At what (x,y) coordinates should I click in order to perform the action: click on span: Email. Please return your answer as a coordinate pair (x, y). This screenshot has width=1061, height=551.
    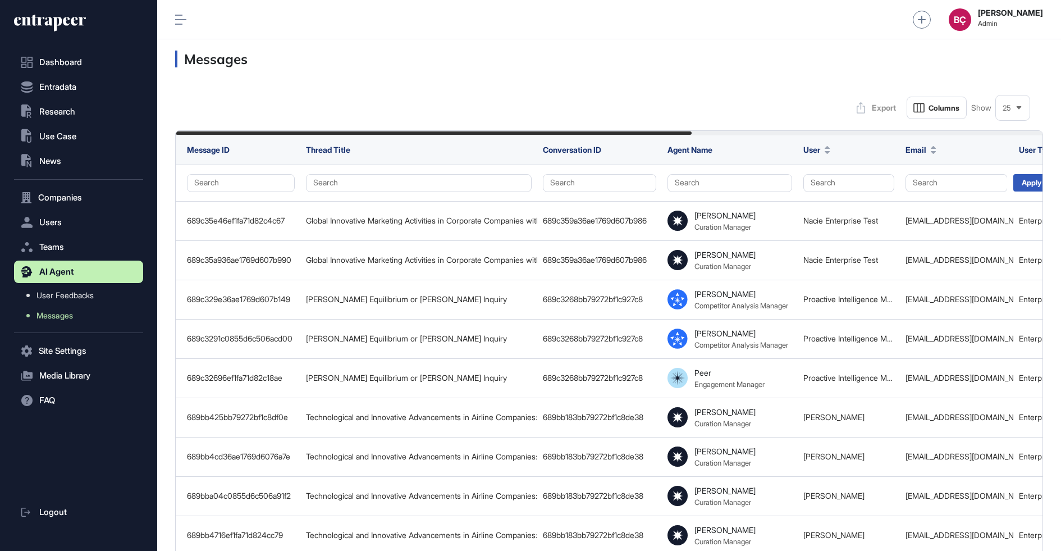
    Looking at the image, I should click on (916, 149).